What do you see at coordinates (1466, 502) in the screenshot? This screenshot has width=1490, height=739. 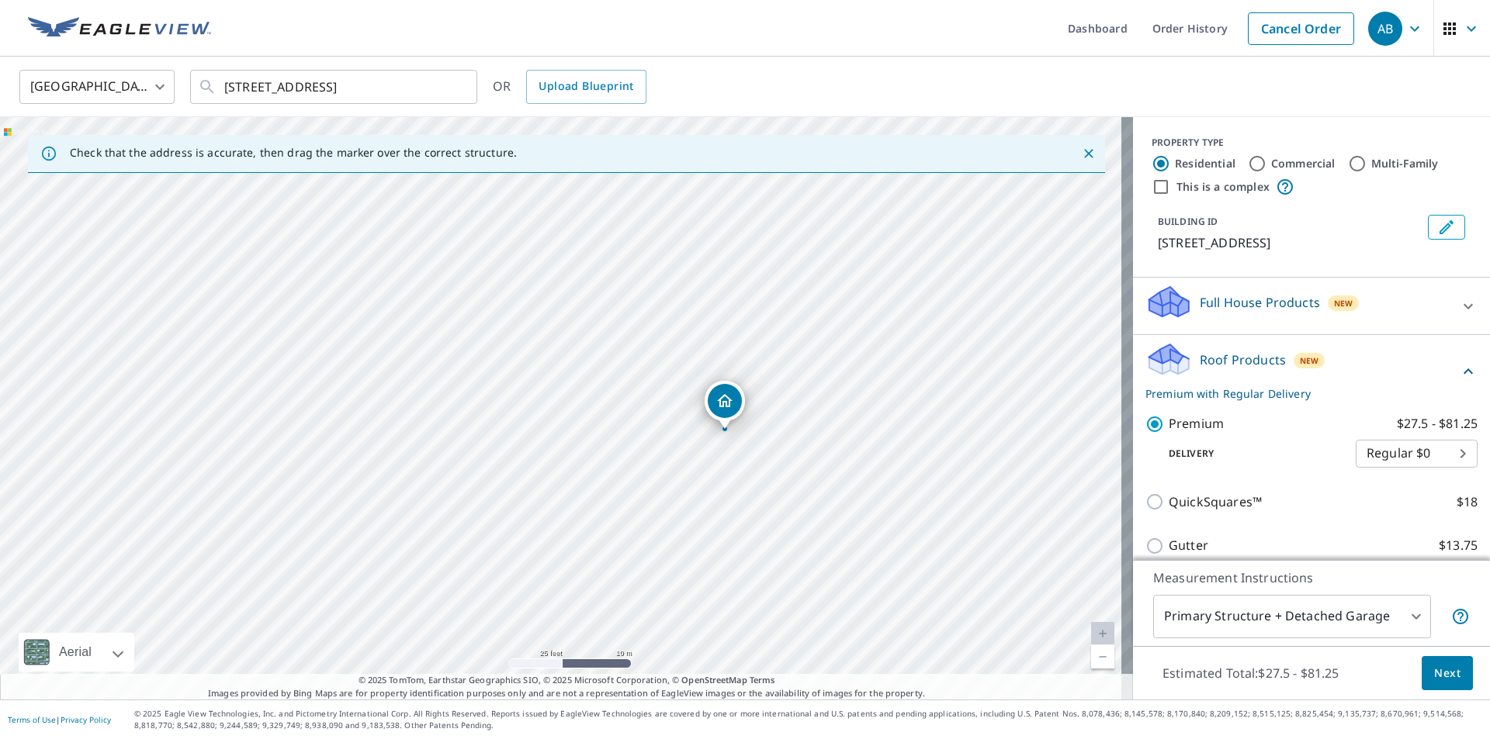 I see `p: $18` at bounding box center [1466, 502].